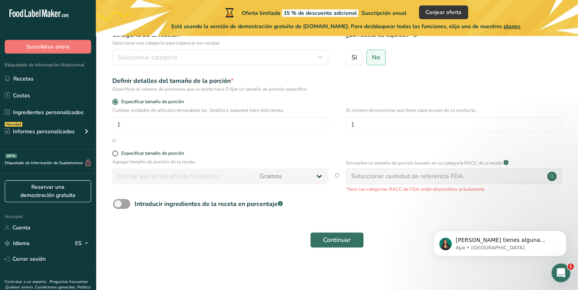  I want to click on div: ES, so click(83, 243).